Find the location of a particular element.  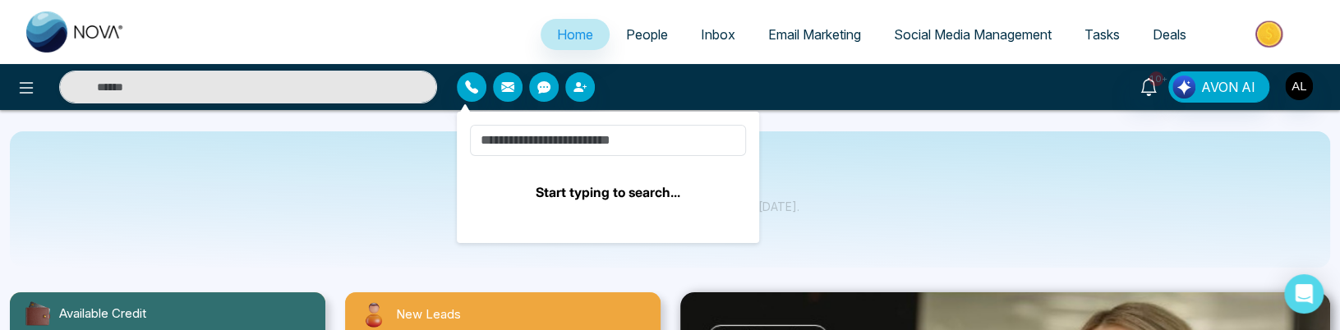

img: Market-place.gif is located at coordinates (1270, 34).